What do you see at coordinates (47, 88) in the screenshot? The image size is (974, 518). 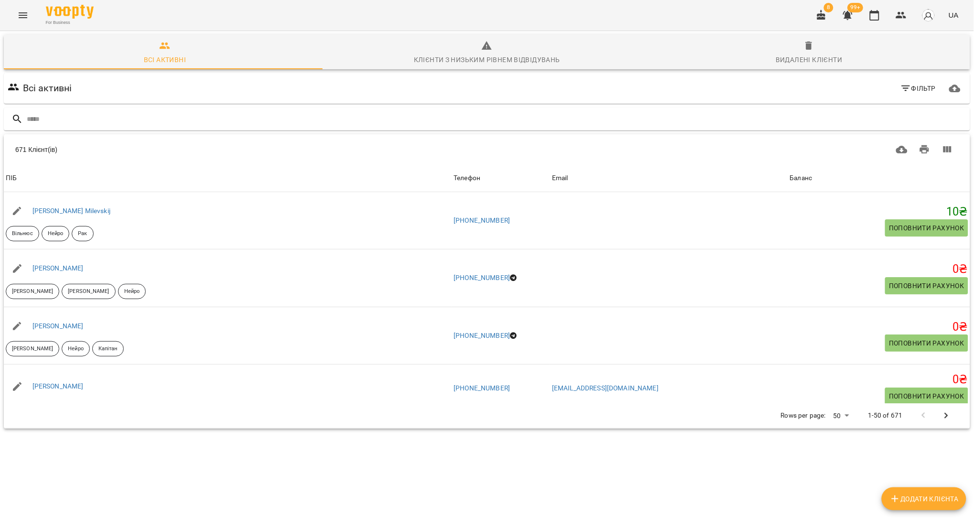 I see `h6: Всі активні` at bounding box center [47, 88].